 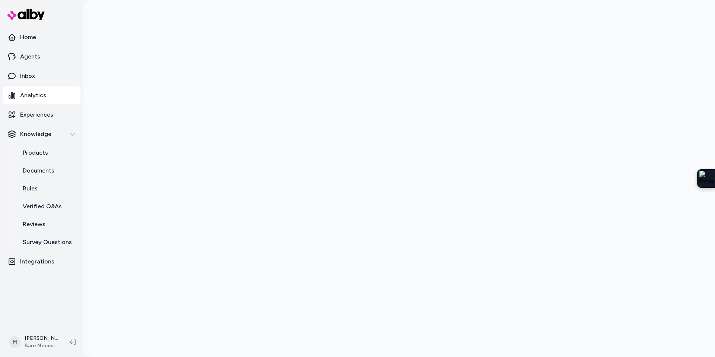 What do you see at coordinates (42, 115) in the screenshot?
I see `a: Experiences` at bounding box center [42, 115].